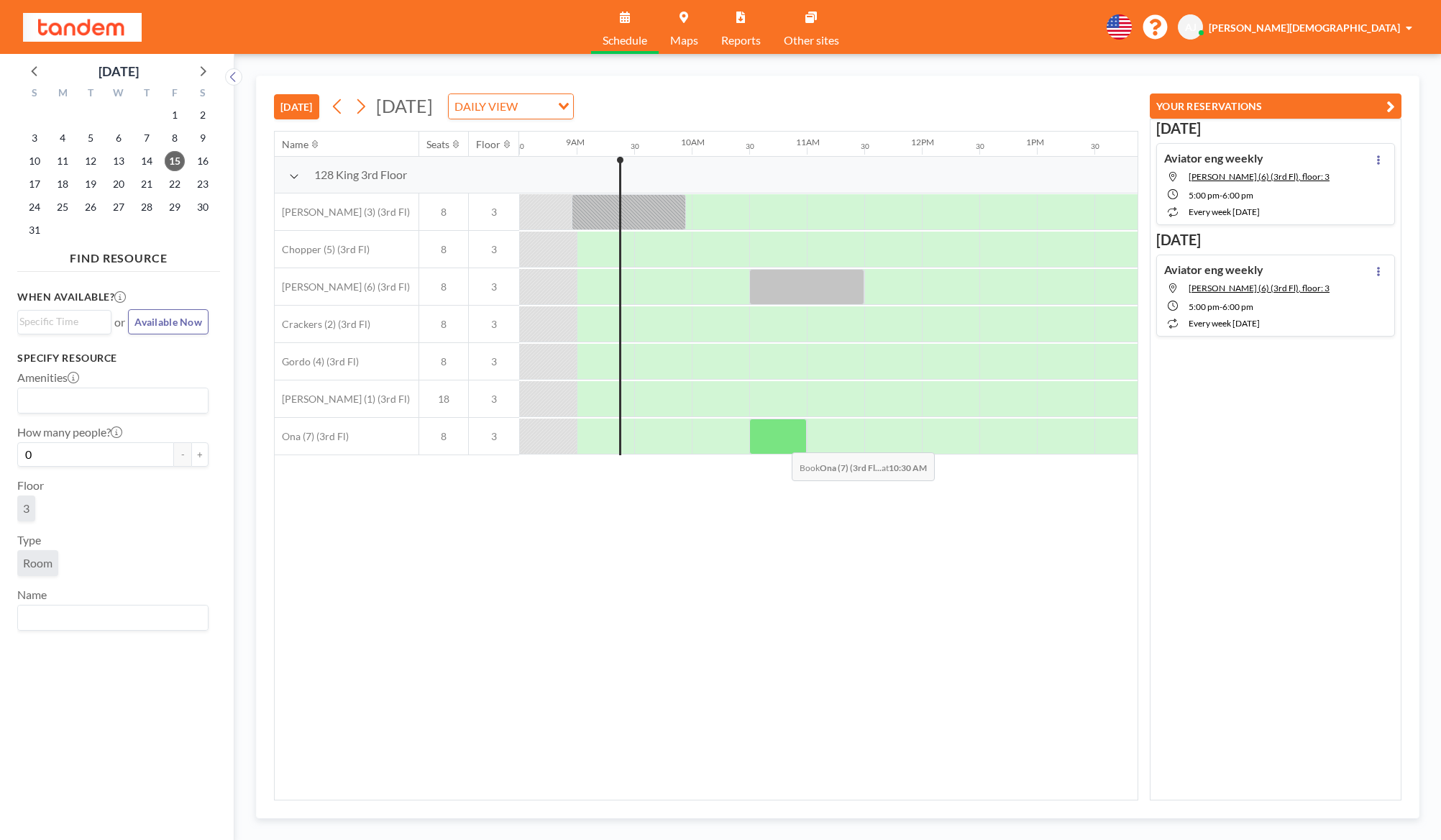 The image size is (1441, 840). What do you see at coordinates (486, 107) in the screenshot?
I see `span: DAILY VIEW` at bounding box center [486, 107].